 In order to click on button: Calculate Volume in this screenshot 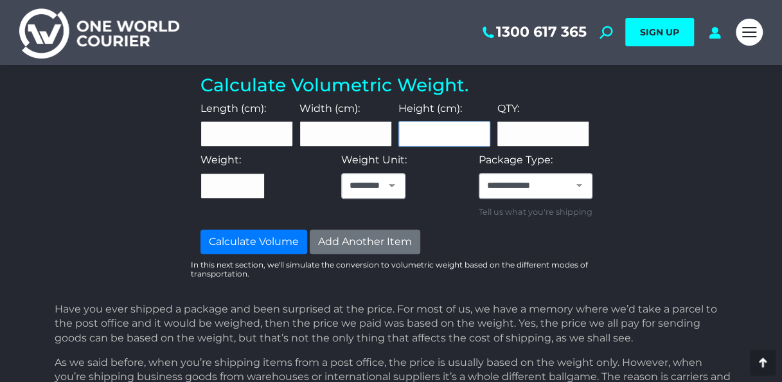, I will do `click(254, 242)`.